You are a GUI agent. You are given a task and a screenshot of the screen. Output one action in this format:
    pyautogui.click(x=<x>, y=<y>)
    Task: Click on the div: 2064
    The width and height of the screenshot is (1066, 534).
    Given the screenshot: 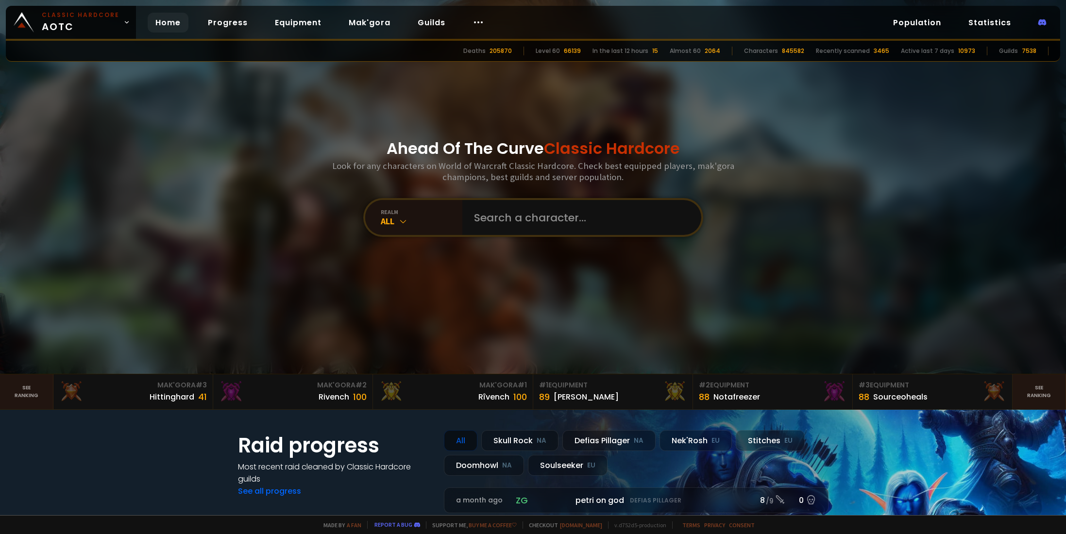 What is the action you would take?
    pyautogui.click(x=713, y=51)
    